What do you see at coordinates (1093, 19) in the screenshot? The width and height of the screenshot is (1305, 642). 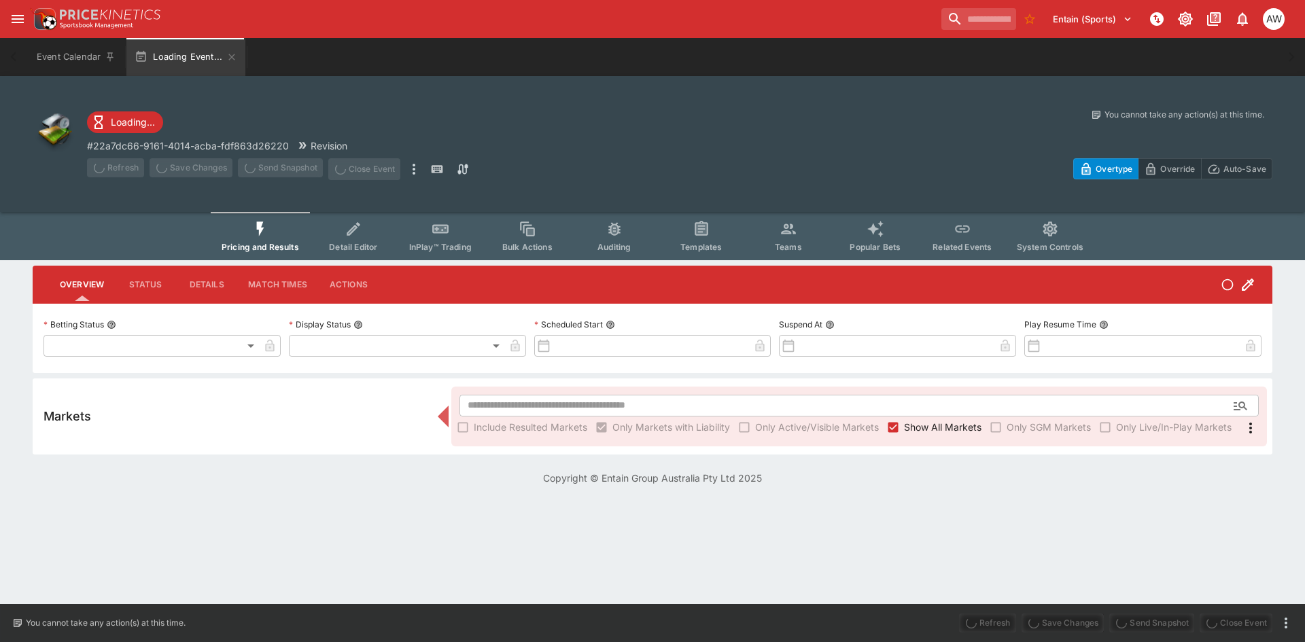 I see `button: Select Tenant` at bounding box center [1093, 19].